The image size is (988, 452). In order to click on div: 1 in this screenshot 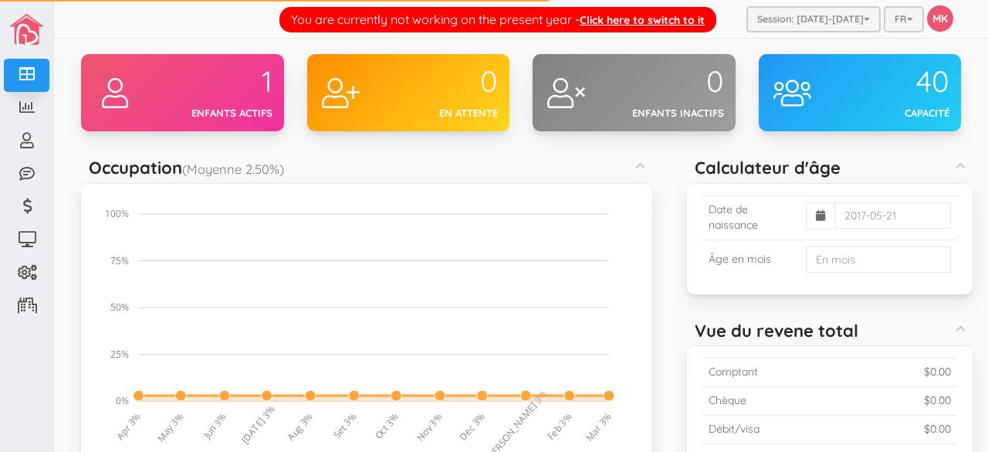, I will do `click(216, 82)`.